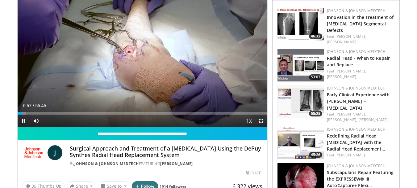 The height and width of the screenshot is (188, 417). What do you see at coordinates (24, 120) in the screenshot?
I see `button: Pause` at bounding box center [24, 120].